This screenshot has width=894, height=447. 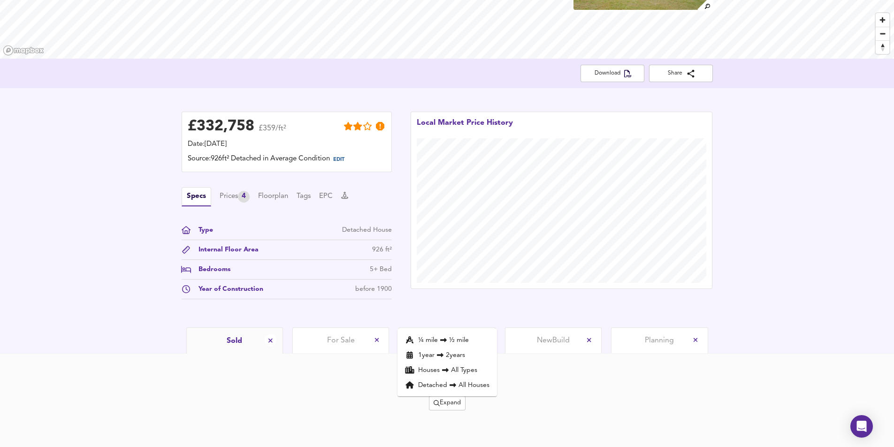 What do you see at coordinates (447, 355) in the screenshot?
I see `li: 1 year 2 years` at bounding box center [447, 355].